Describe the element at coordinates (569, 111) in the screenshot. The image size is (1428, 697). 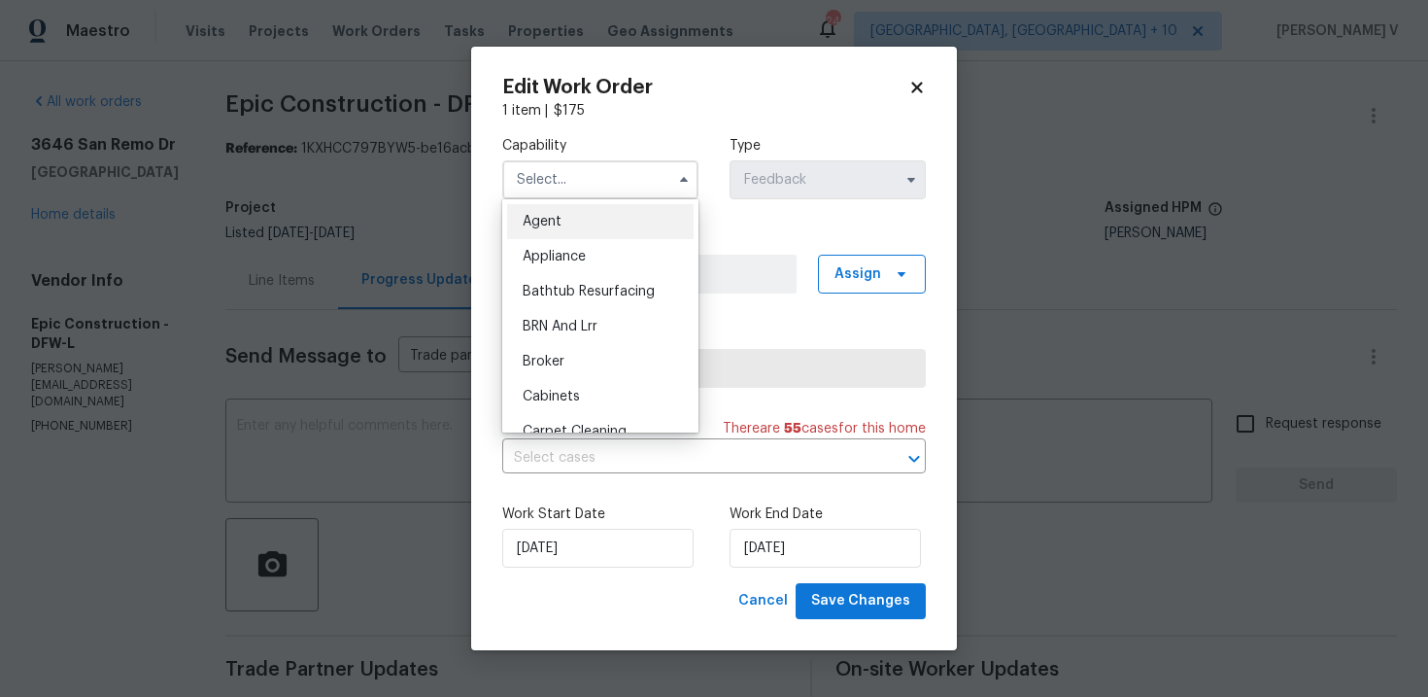
I see `span: $ 175` at that location.